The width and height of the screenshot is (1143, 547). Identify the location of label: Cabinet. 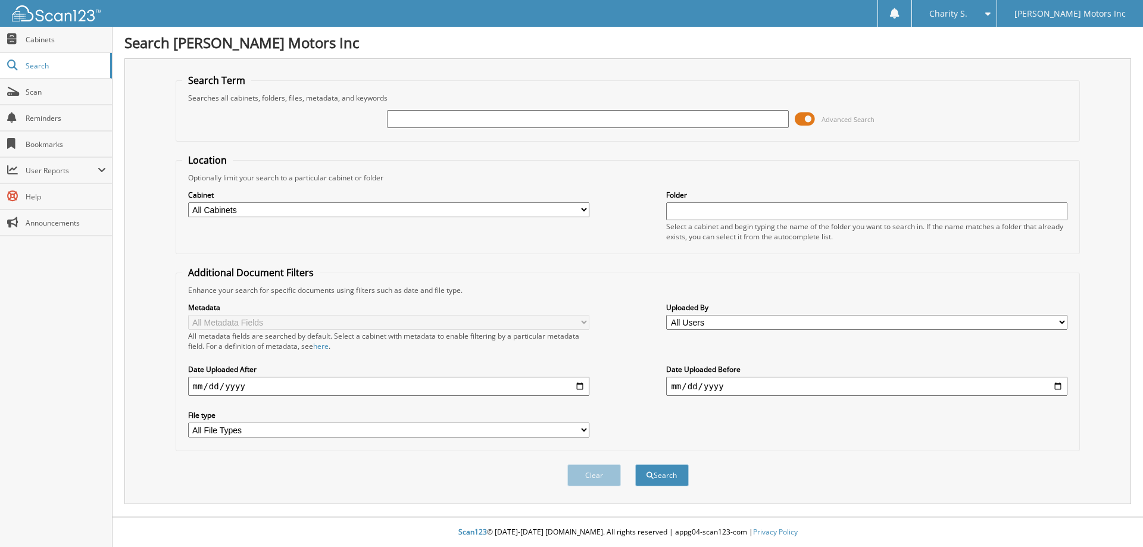
(389, 195).